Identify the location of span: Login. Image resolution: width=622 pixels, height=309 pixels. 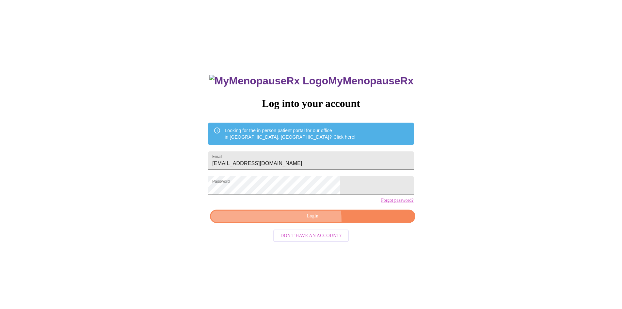
(313, 216).